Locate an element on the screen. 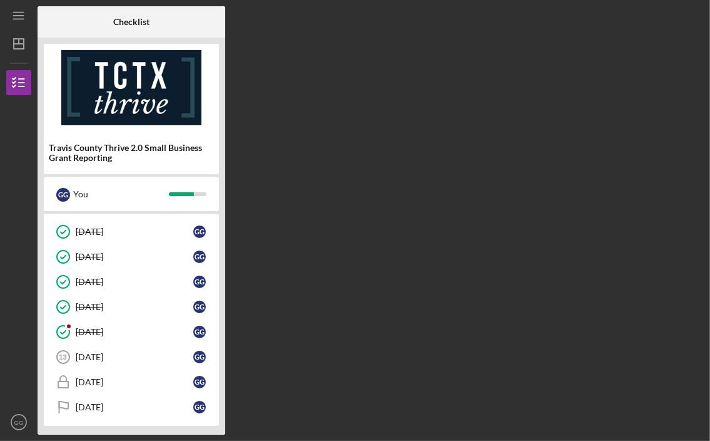 The width and height of the screenshot is (710, 441). img: Product logo is located at coordinates (131, 88).